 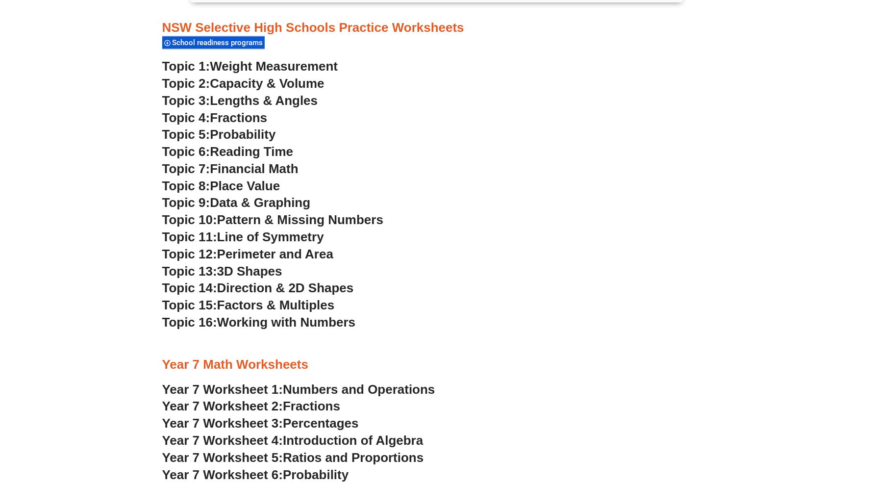 I want to click on a: Topic 15:Factors & Multiples, so click(x=249, y=305).